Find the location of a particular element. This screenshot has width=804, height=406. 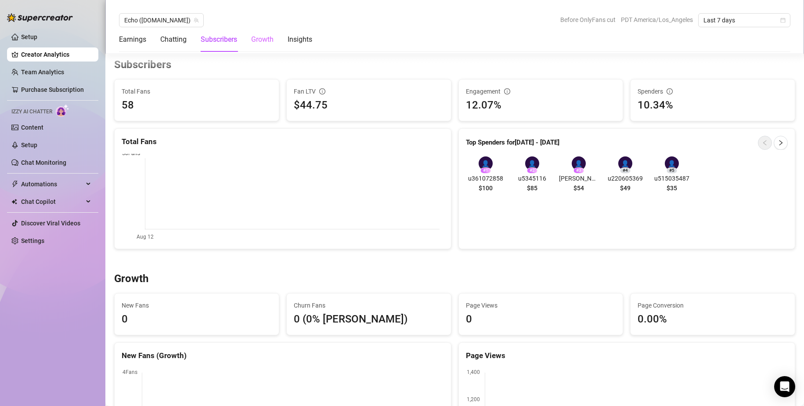

div: 0.00% is located at coordinates (652, 319).